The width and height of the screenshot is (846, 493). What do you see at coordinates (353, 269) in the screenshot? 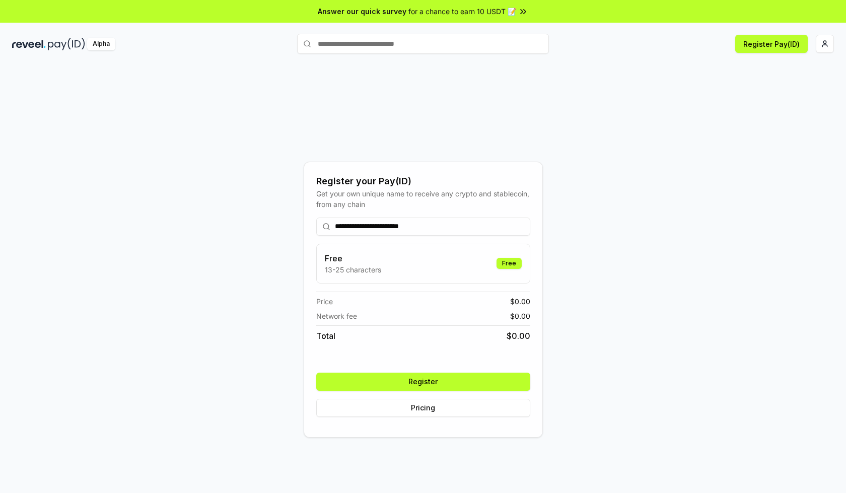
I see `p: 13-25 characters` at bounding box center [353, 269].